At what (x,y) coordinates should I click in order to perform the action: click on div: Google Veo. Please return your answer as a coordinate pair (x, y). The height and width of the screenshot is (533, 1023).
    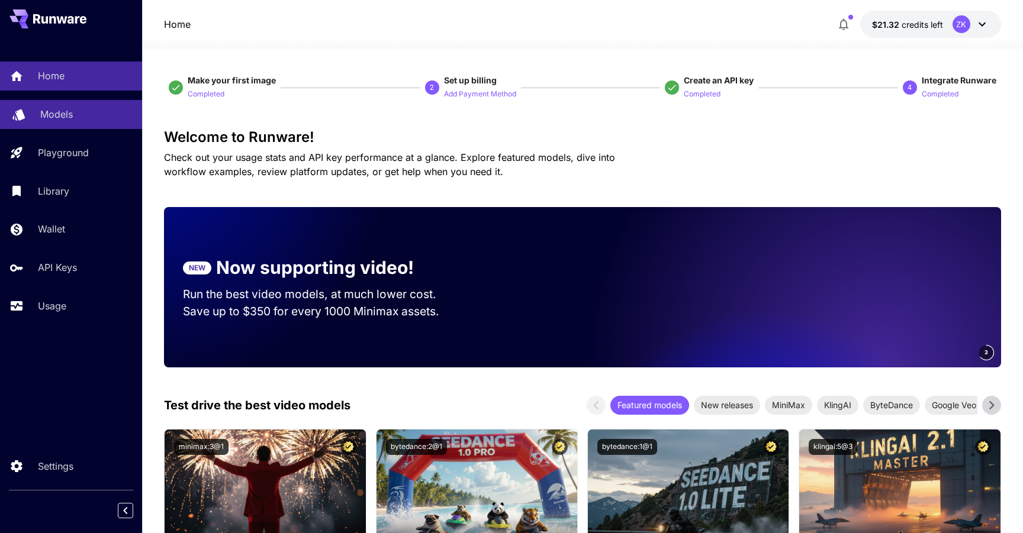
    Looking at the image, I should click on (953, 405).